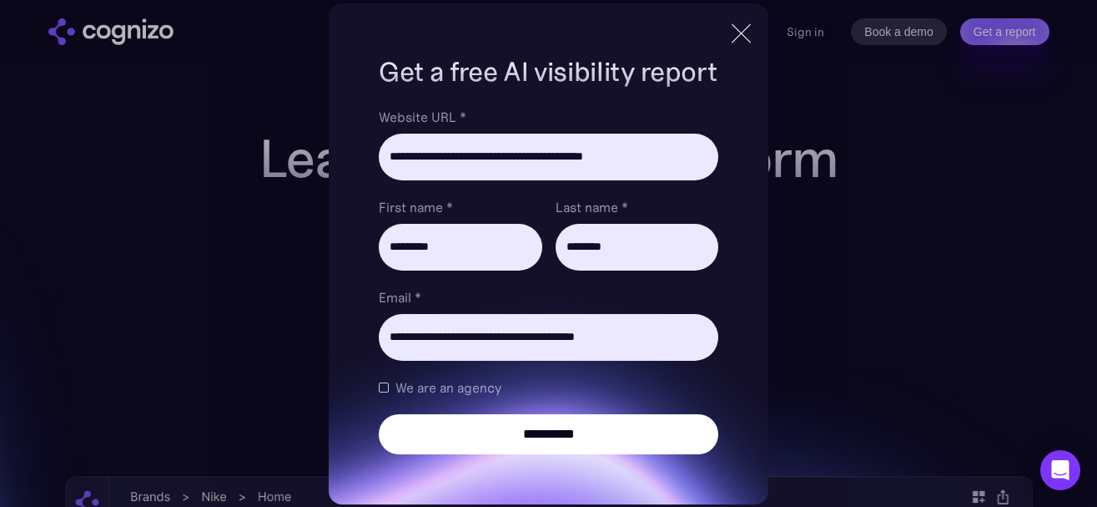 The height and width of the screenshot is (507, 1097). What do you see at coordinates (548, 72) in the screenshot?
I see `h1: Get a free AI visibility report` at bounding box center [548, 72].